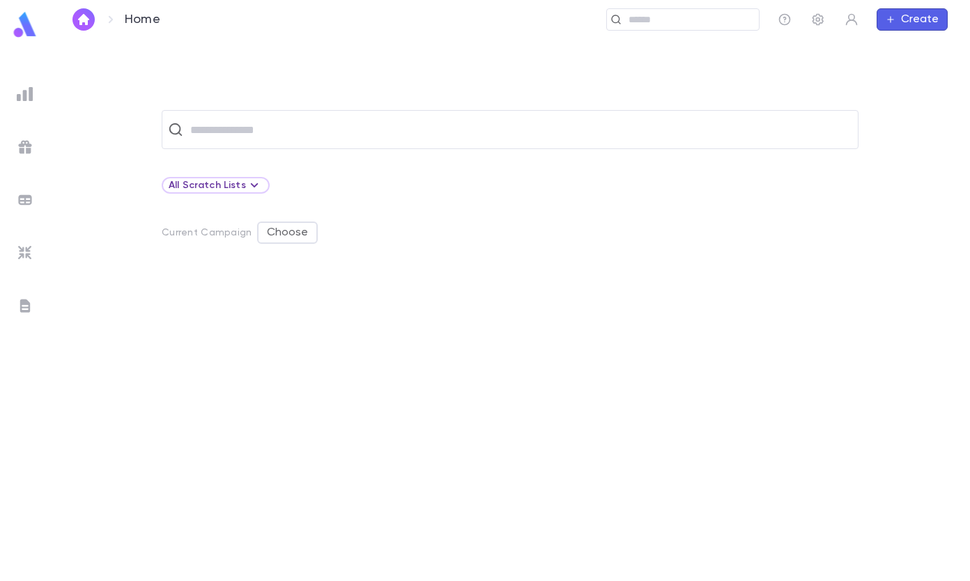 Image resolution: width=970 pixels, height=581 pixels. I want to click on button: Create, so click(912, 20).